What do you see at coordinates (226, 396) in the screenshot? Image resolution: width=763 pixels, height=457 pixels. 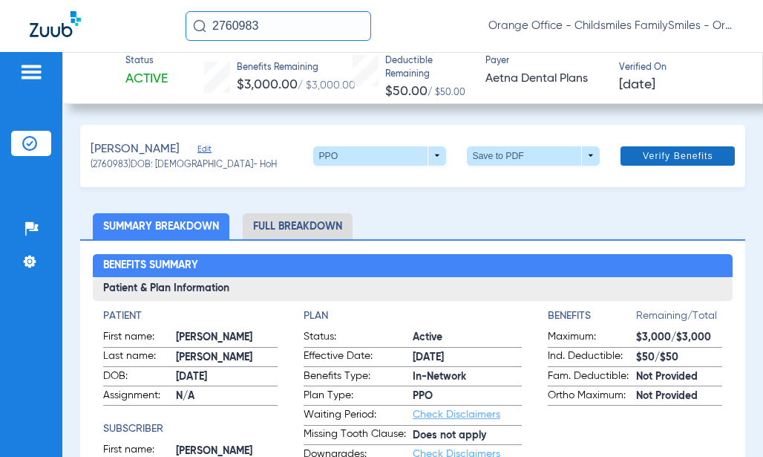 I see `span: N/A` at bounding box center [226, 396].